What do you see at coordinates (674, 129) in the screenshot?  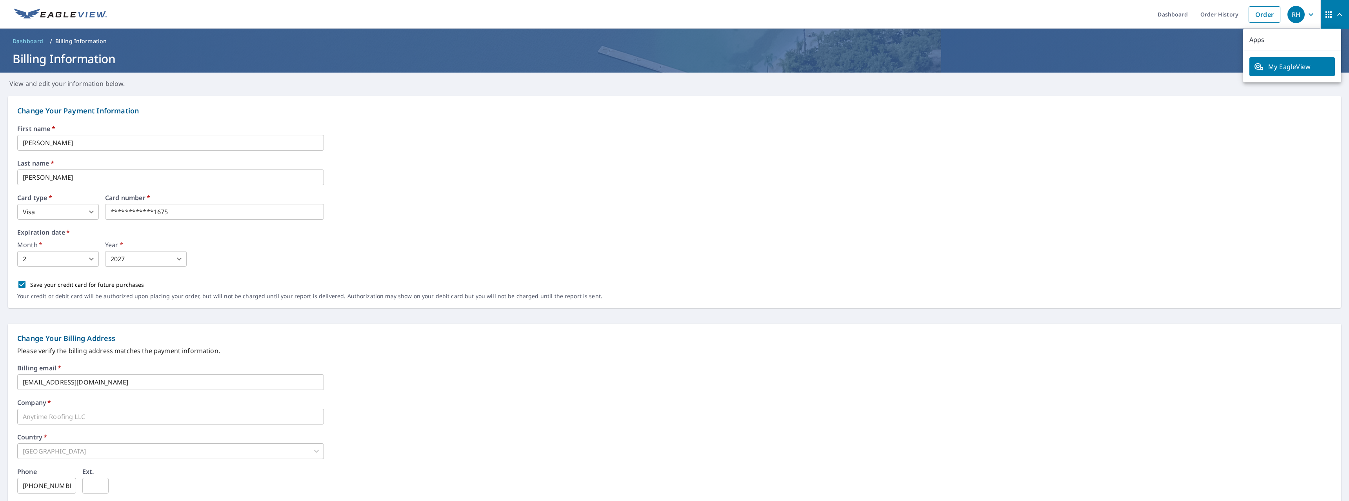 I see `label: First name` at bounding box center [674, 129].